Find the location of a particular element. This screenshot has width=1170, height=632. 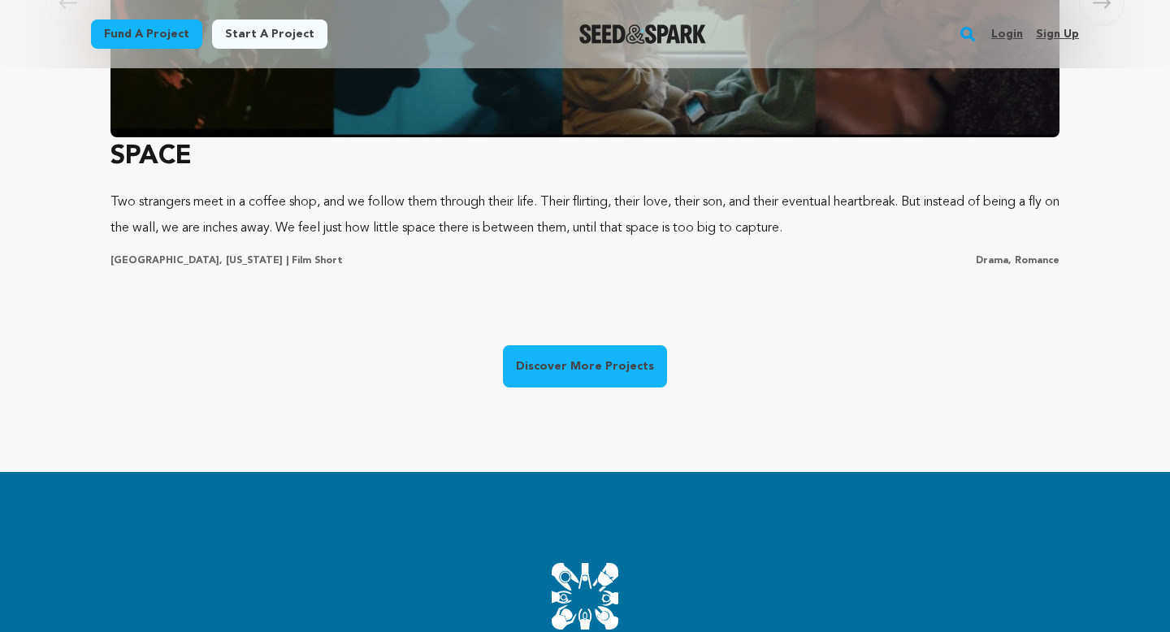

a: Sign up is located at coordinates (1057, 34).